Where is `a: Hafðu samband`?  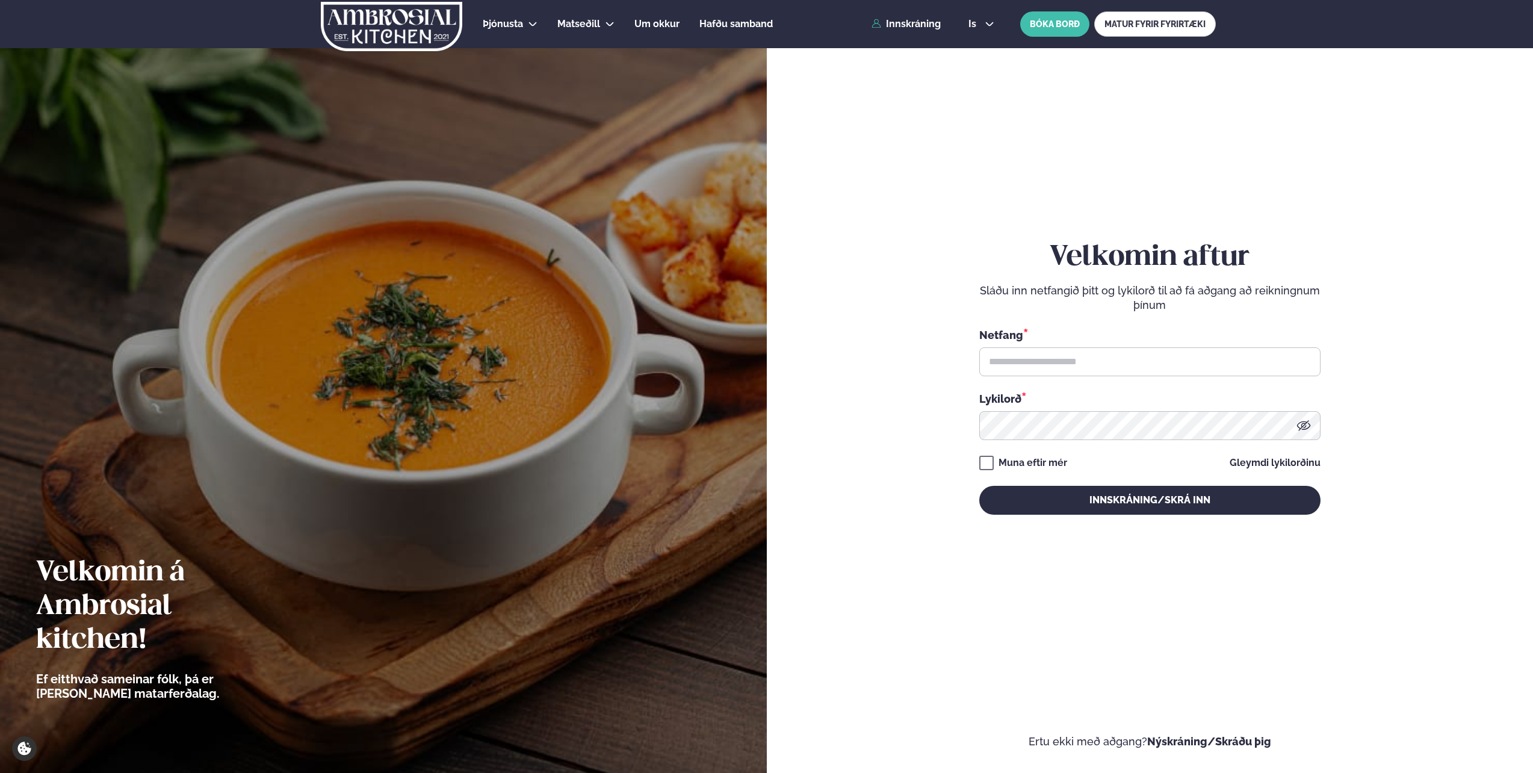 a: Hafðu samband is located at coordinates (736, 24).